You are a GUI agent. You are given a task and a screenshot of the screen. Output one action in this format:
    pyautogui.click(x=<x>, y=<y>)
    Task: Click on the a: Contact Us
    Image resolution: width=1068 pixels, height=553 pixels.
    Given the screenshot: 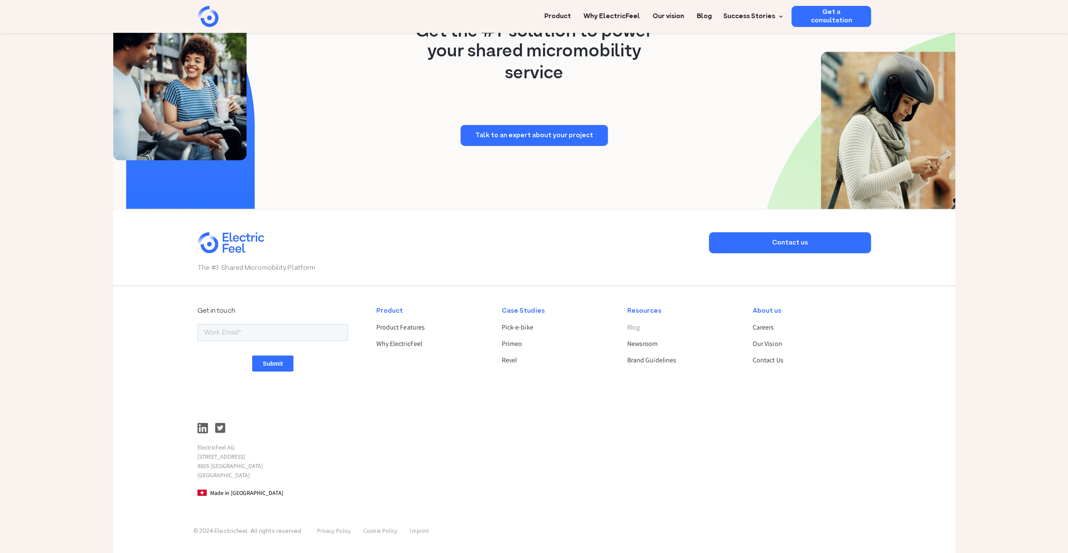 What is the action you would take?
    pyautogui.click(x=808, y=360)
    